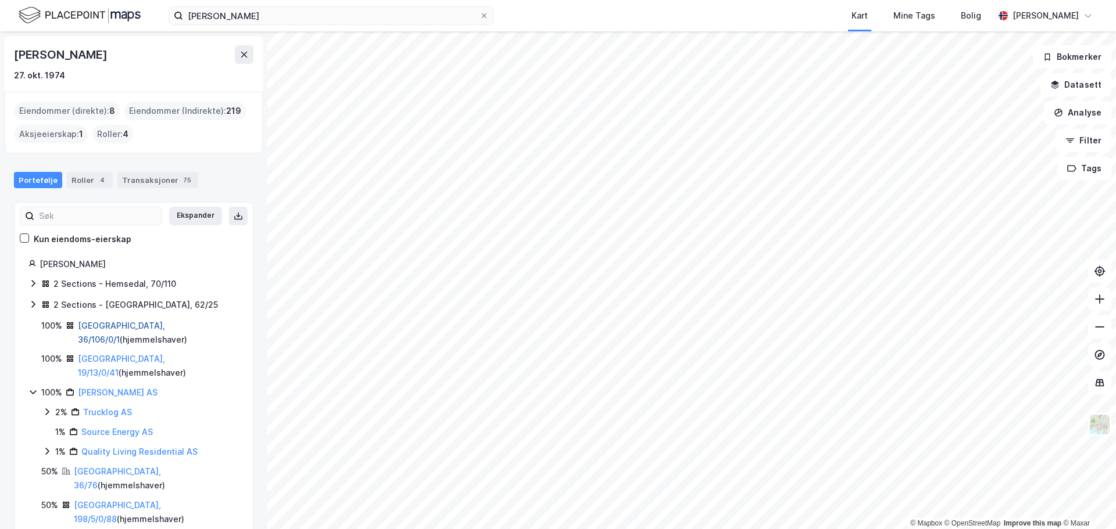  I want to click on button: Bokmerker, so click(1071, 57).